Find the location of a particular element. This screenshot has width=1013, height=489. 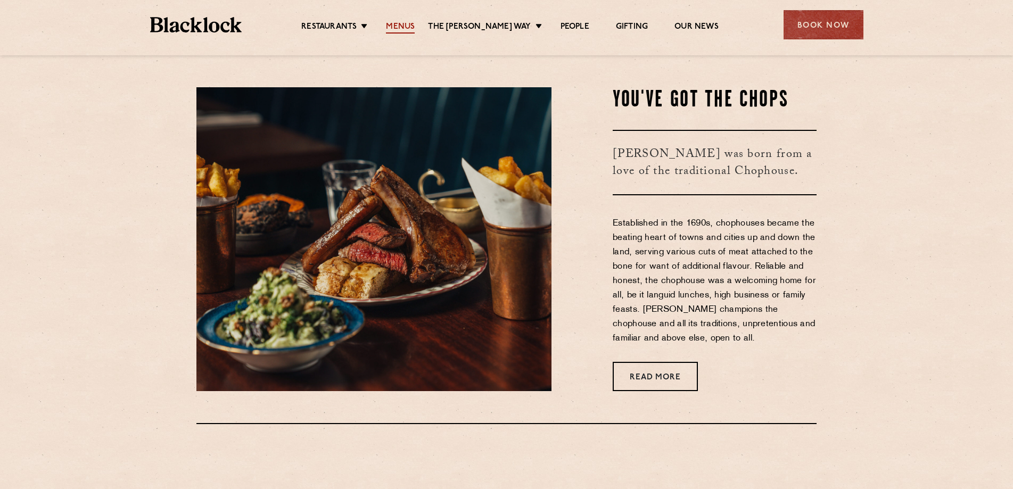

img: BL_Textured_Logo-footer-cropped.svg is located at coordinates (196, 24).